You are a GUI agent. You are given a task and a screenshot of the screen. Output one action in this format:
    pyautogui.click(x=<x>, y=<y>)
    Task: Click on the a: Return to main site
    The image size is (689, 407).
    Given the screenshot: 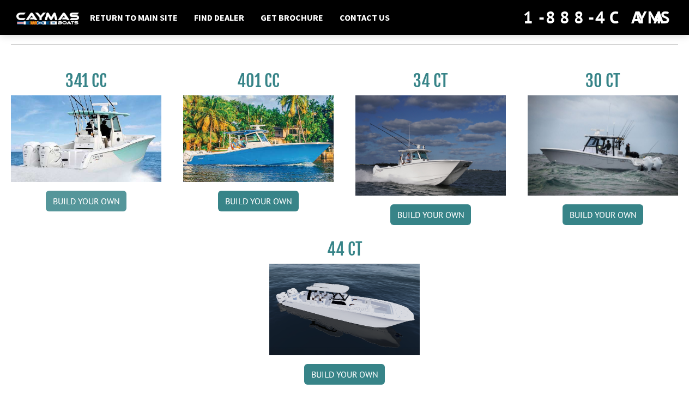 What is the action you would take?
    pyautogui.click(x=134, y=17)
    